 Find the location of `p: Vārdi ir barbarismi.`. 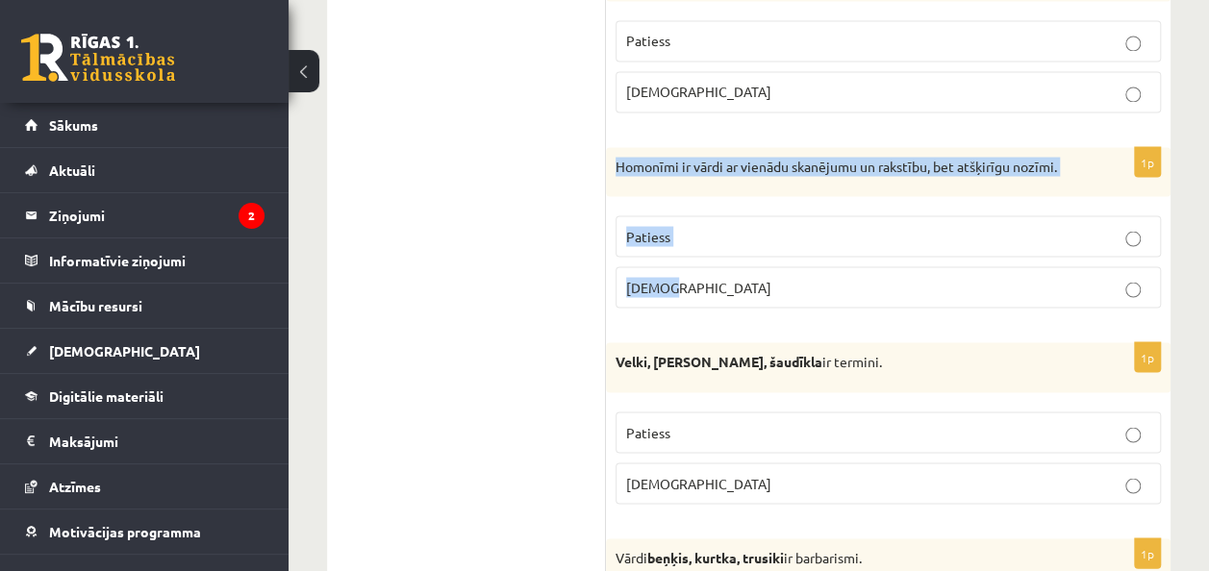

p: Vārdi ir barbarismi. is located at coordinates (840, 558).